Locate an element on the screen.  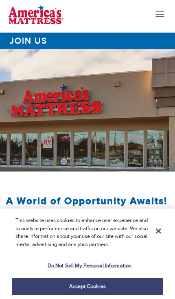
button: Close is located at coordinates (159, 231).